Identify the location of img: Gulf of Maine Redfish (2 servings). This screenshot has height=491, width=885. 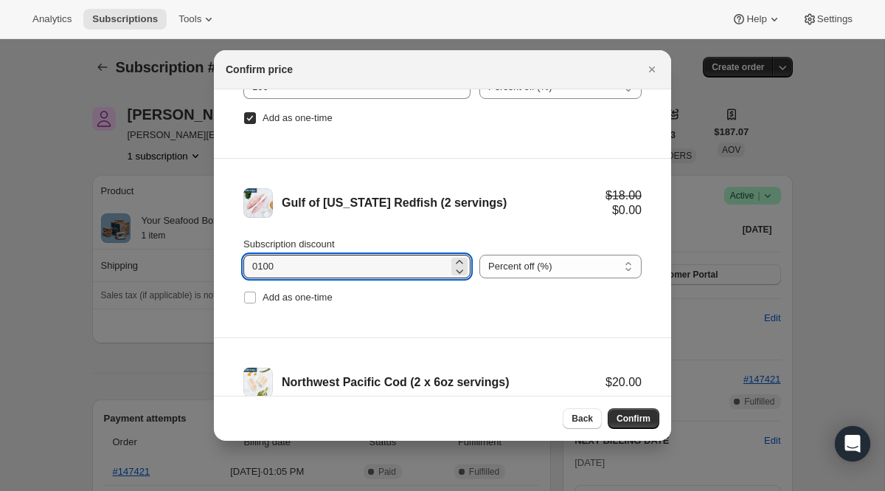
(258, 203).